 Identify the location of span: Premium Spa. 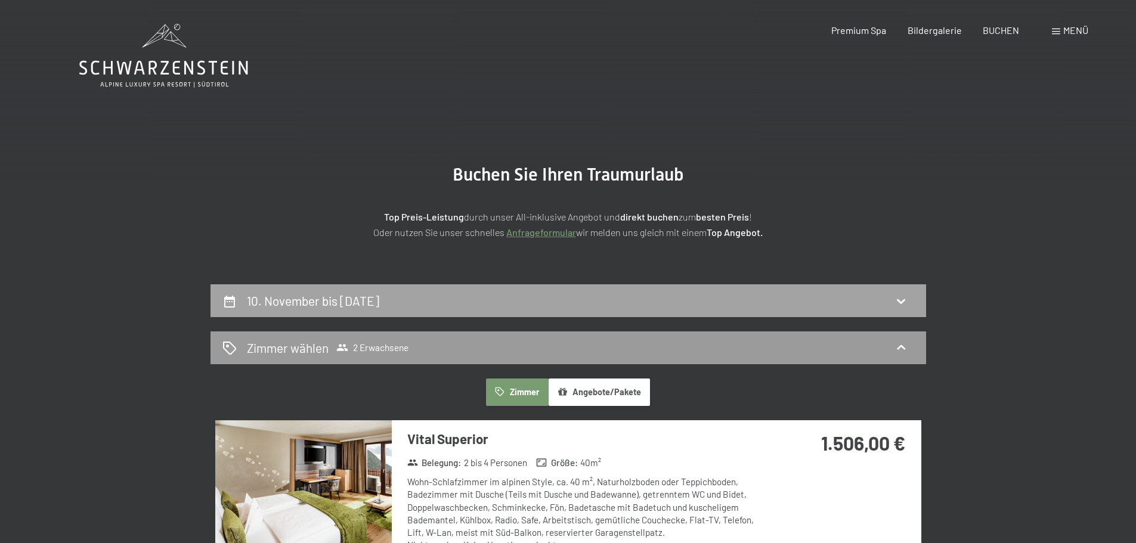
(859, 30).